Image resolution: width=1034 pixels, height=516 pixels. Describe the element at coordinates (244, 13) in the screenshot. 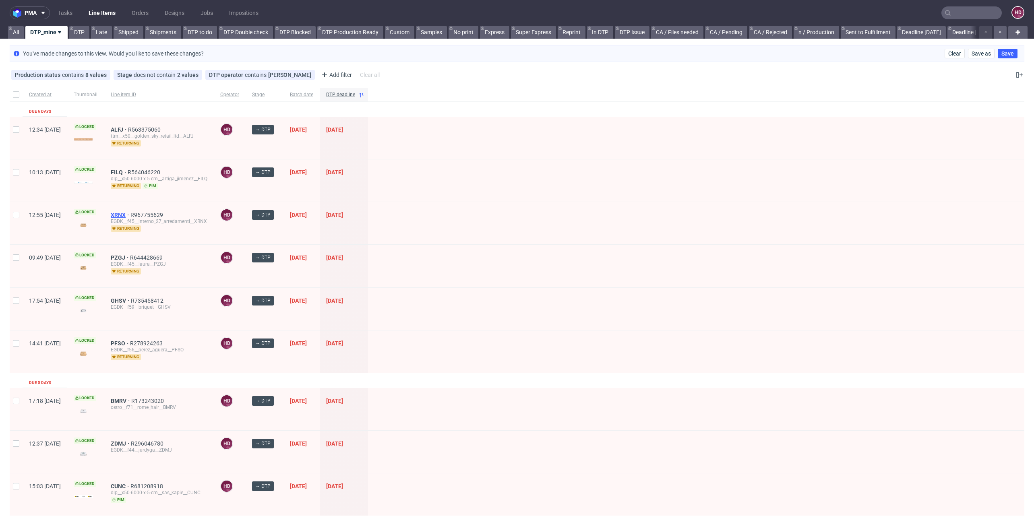

I see `a: Impositions` at that location.